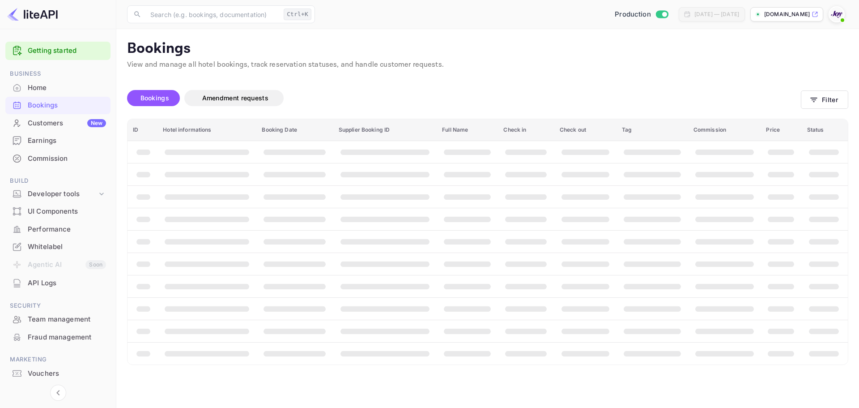 The width and height of the screenshot is (859, 408). I want to click on a: Vouchers, so click(58, 373).